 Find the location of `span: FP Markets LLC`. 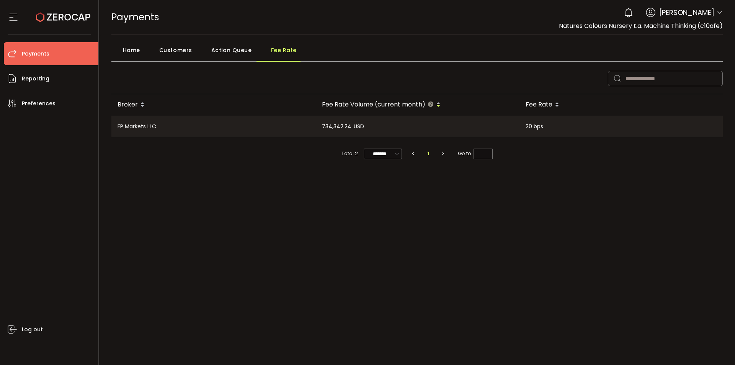

span: FP Markets LLC is located at coordinates (137, 126).